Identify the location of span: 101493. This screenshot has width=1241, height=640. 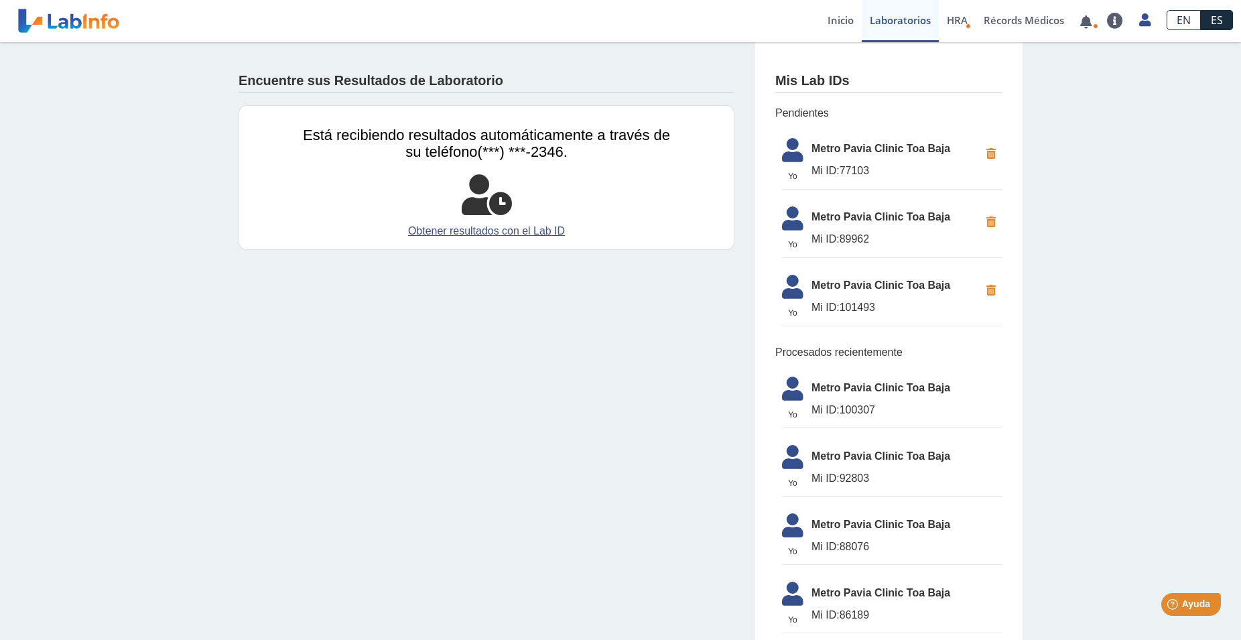
(895, 308).